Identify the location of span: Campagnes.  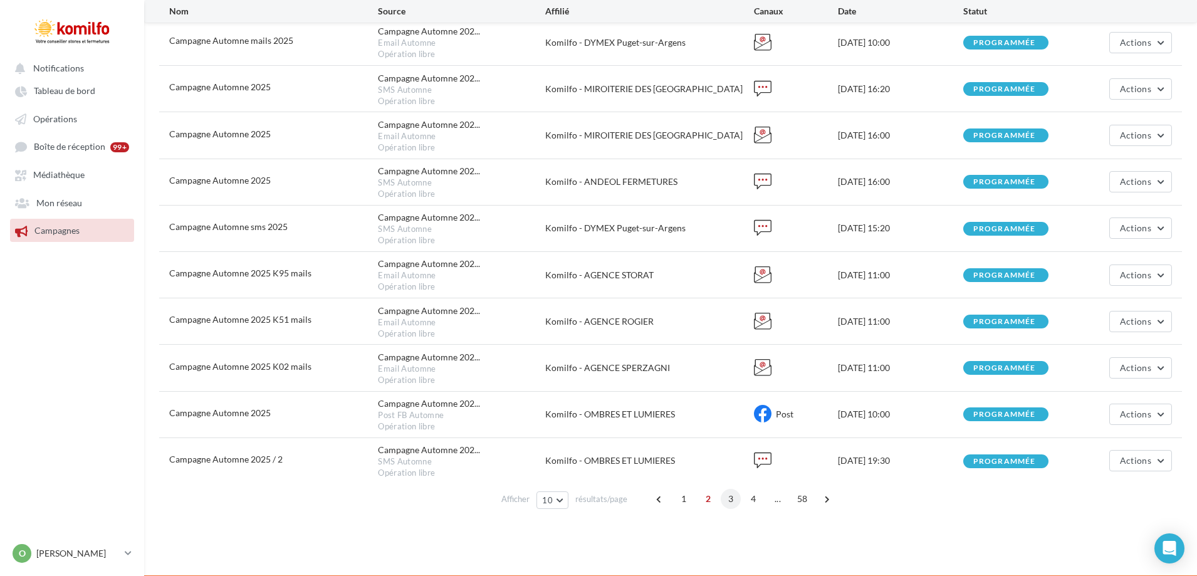
(57, 231).